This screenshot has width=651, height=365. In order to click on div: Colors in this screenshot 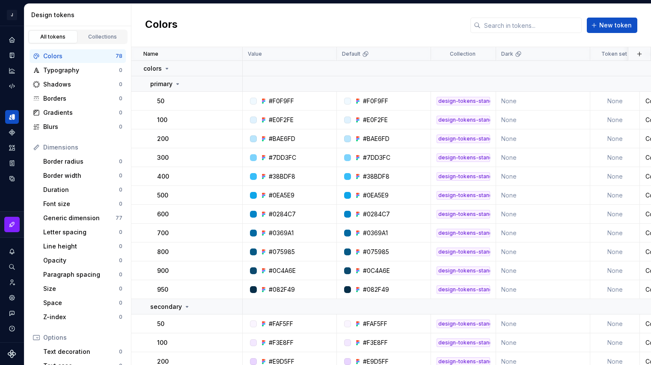, I will do `click(79, 56)`.